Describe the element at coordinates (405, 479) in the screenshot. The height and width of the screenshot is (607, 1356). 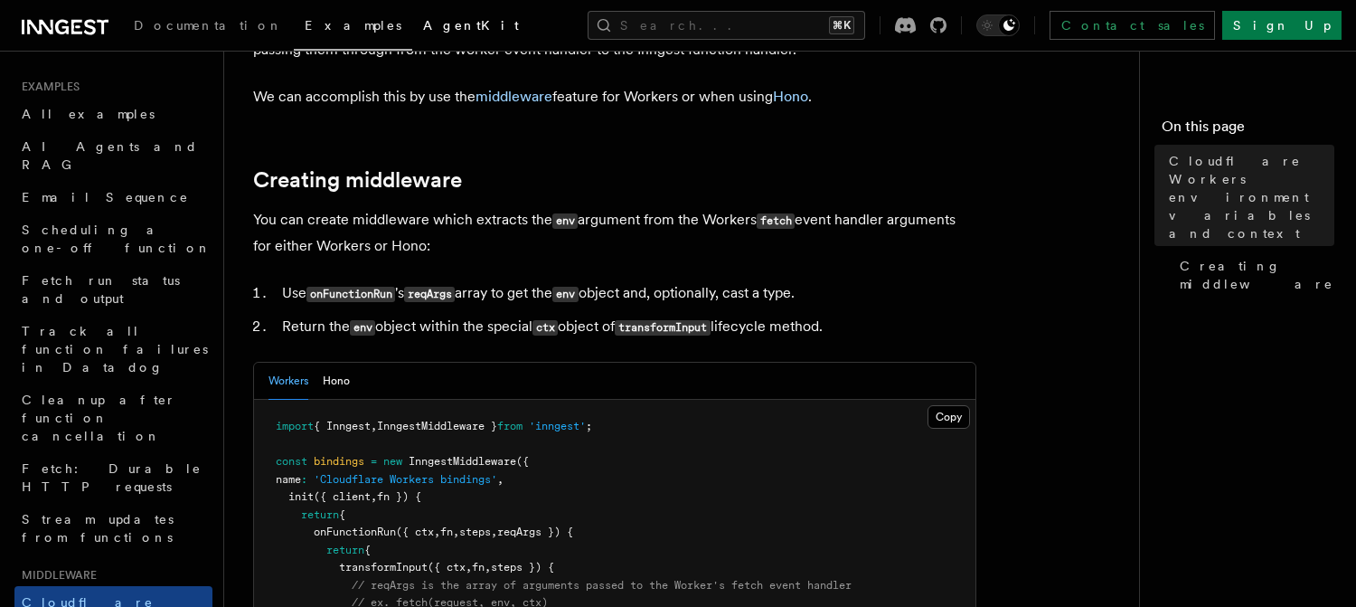
I see `span: 'Cloudflare Workers bindings'` at that location.